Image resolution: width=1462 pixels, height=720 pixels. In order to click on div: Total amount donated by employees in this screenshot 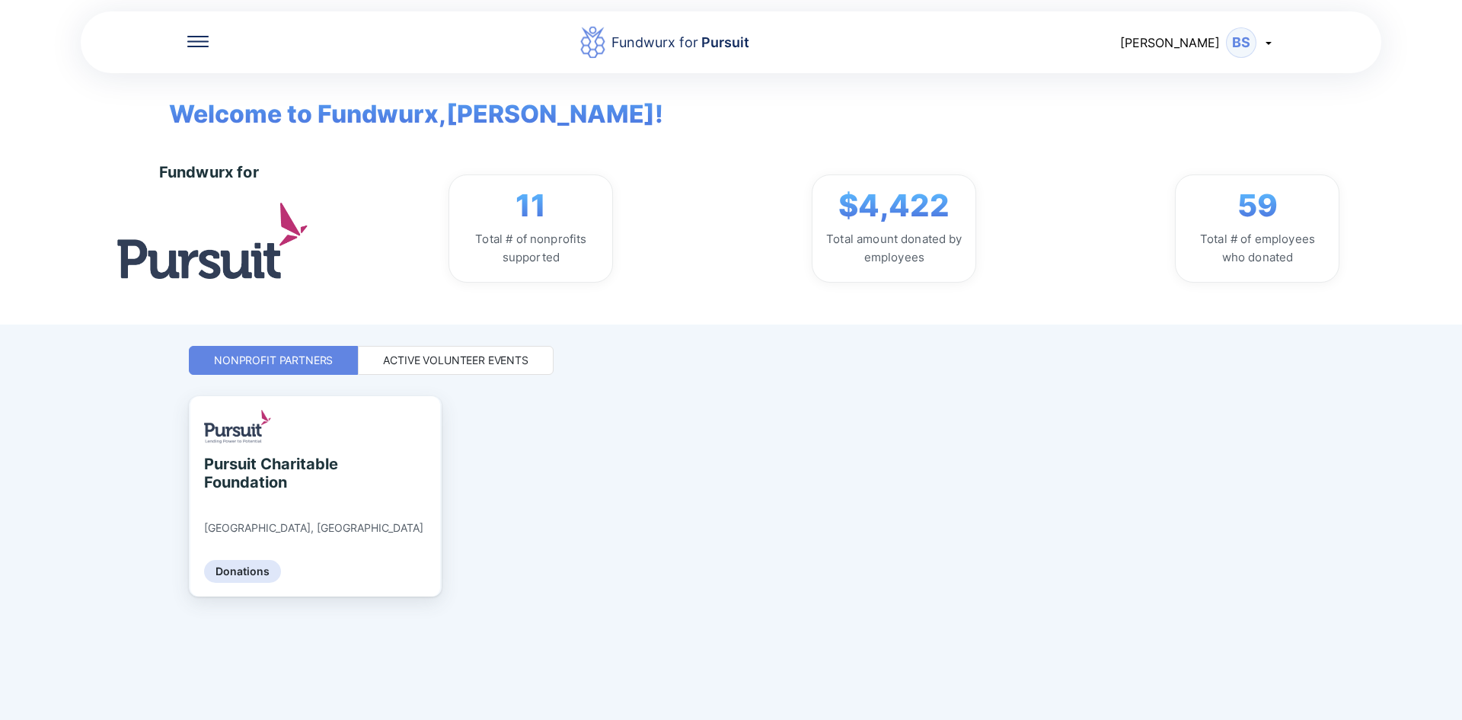, I will do `click(894, 248)`.